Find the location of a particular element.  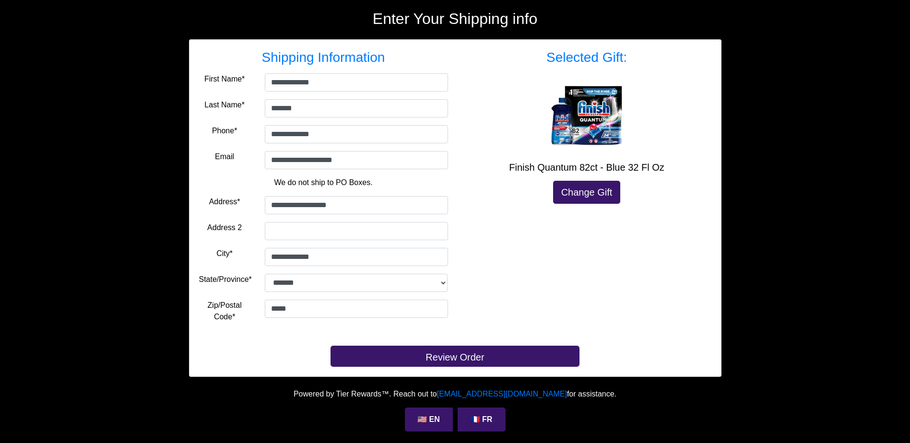

h3: Shipping Information is located at coordinates (323, 58).